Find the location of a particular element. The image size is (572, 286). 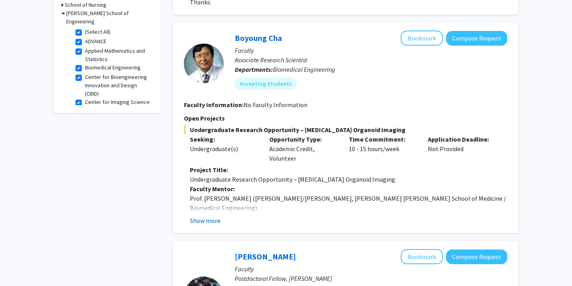

label: ADVANCE is located at coordinates (96, 41).